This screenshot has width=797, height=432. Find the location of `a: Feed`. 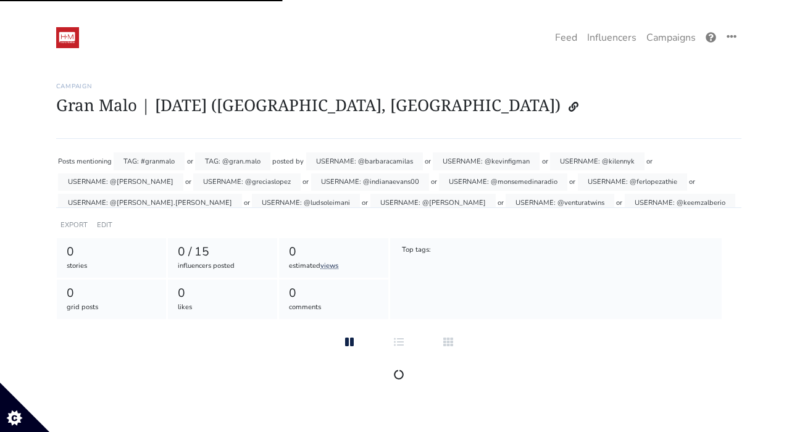

a: Feed is located at coordinates (566, 38).